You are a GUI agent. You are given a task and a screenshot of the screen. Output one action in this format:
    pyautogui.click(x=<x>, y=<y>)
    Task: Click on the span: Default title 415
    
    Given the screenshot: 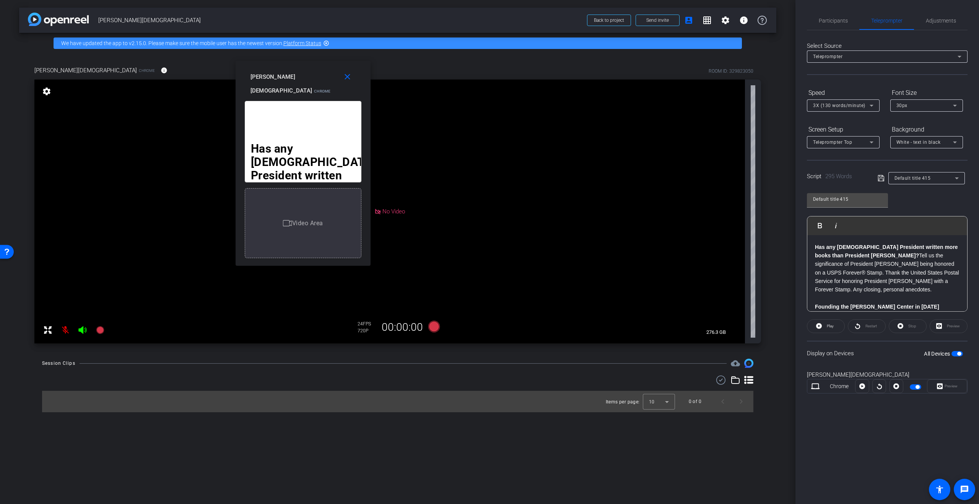 What is the action you would take?
    pyautogui.click(x=913, y=178)
    